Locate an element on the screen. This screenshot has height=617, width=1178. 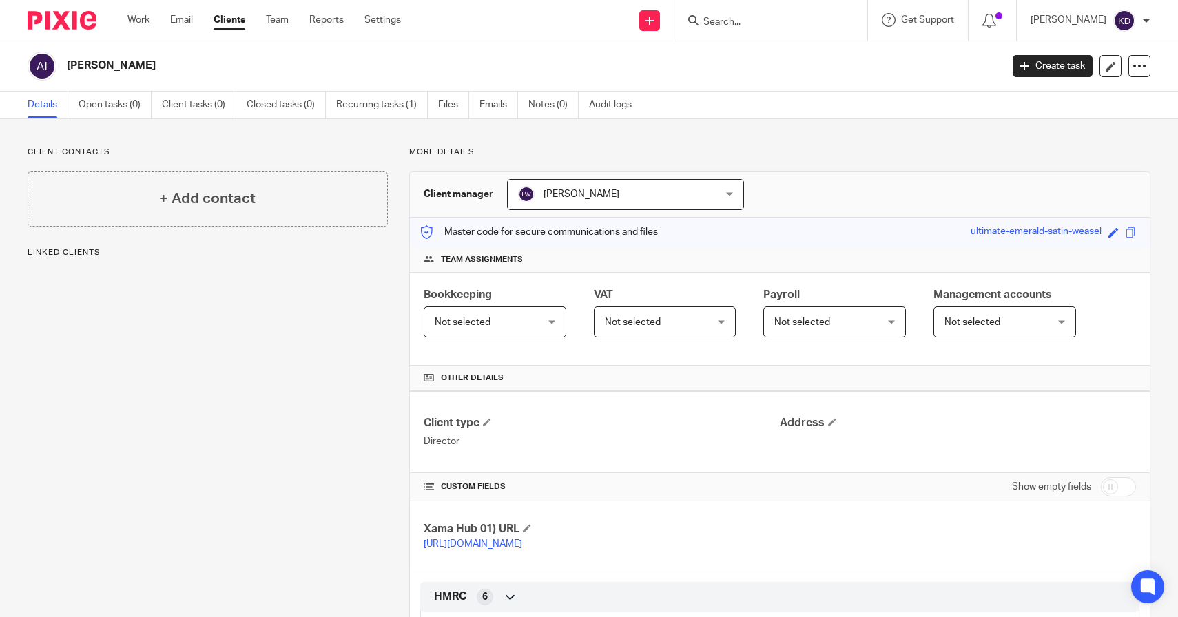
a: Work is located at coordinates (138, 20).